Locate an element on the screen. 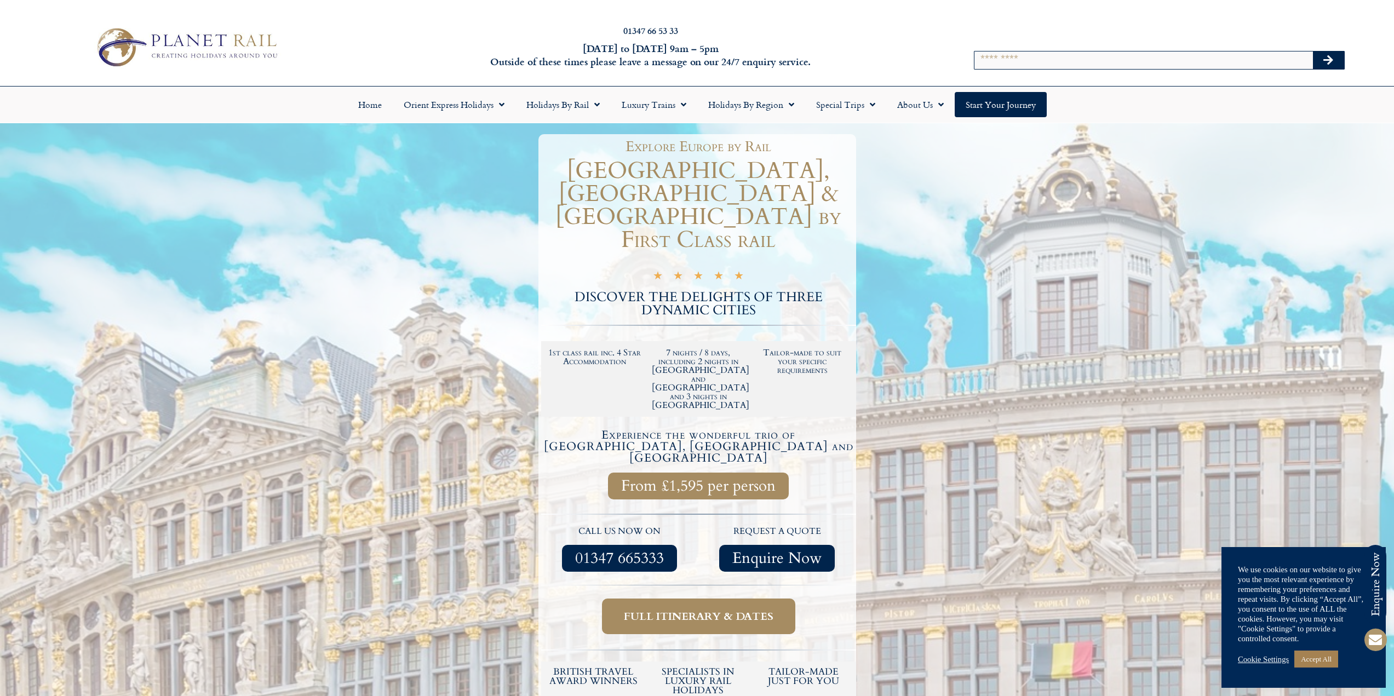 This screenshot has width=1394, height=696. div: 5/5 is located at coordinates (698, 277).